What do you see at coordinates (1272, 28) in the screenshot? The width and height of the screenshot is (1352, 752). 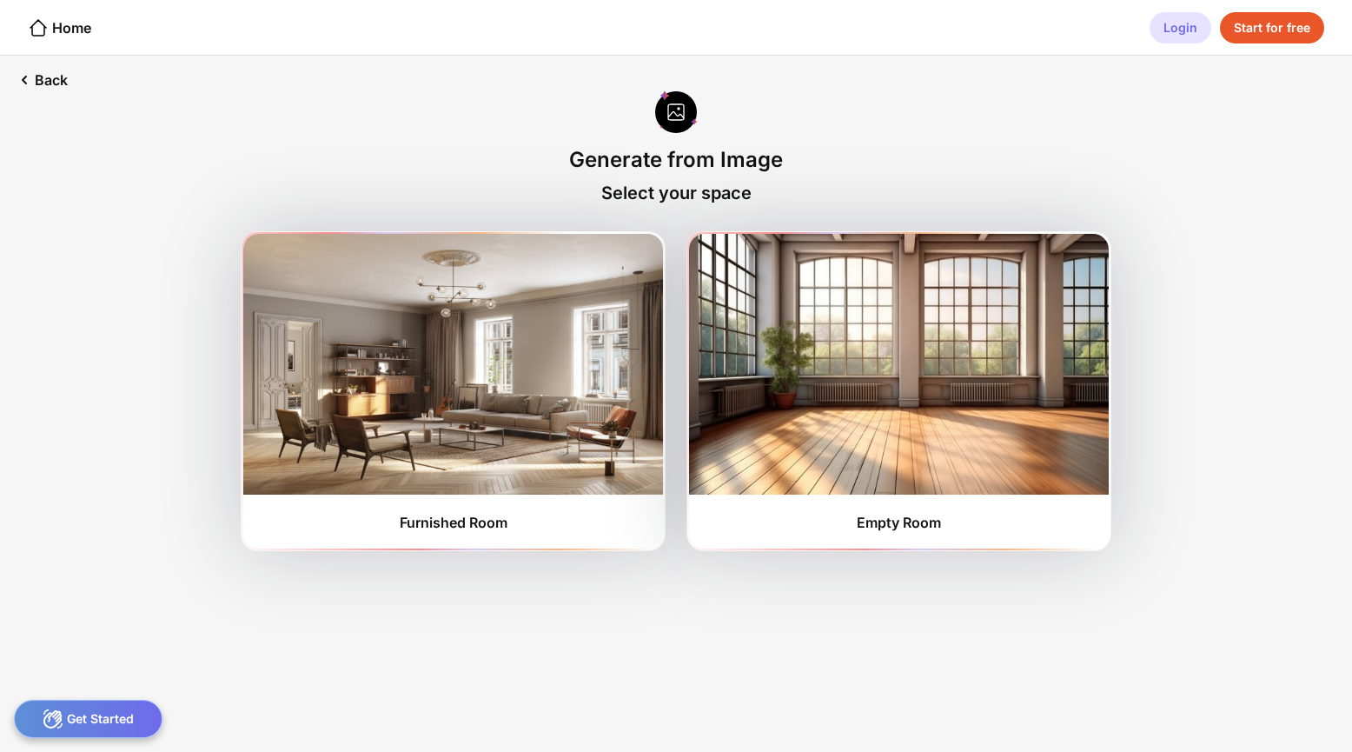 I see `div: Start for free` at bounding box center [1272, 28].